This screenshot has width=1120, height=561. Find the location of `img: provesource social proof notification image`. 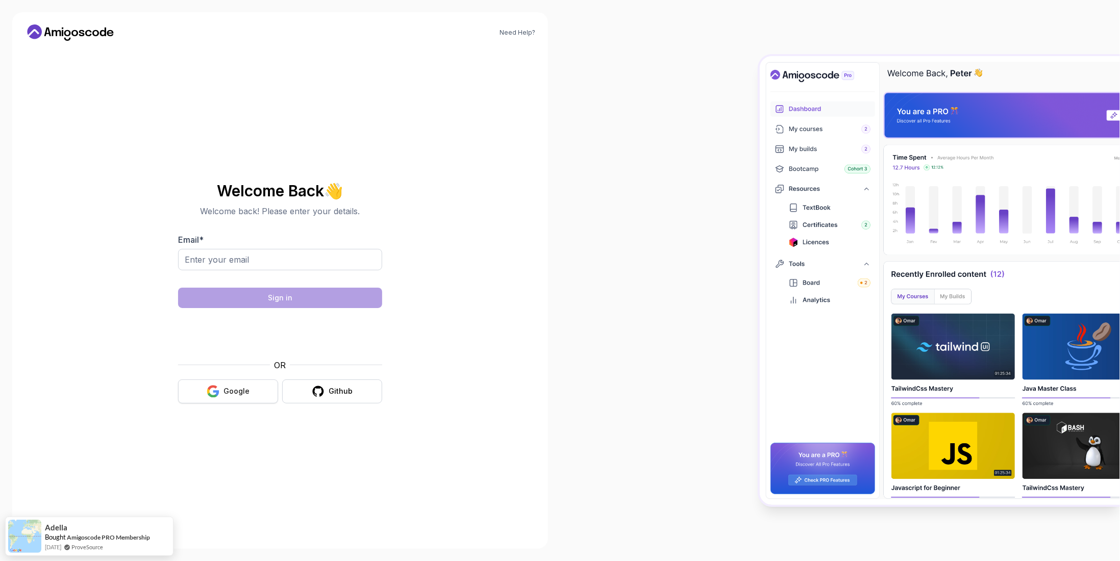

img: provesource social proof notification image is located at coordinates (24, 536).